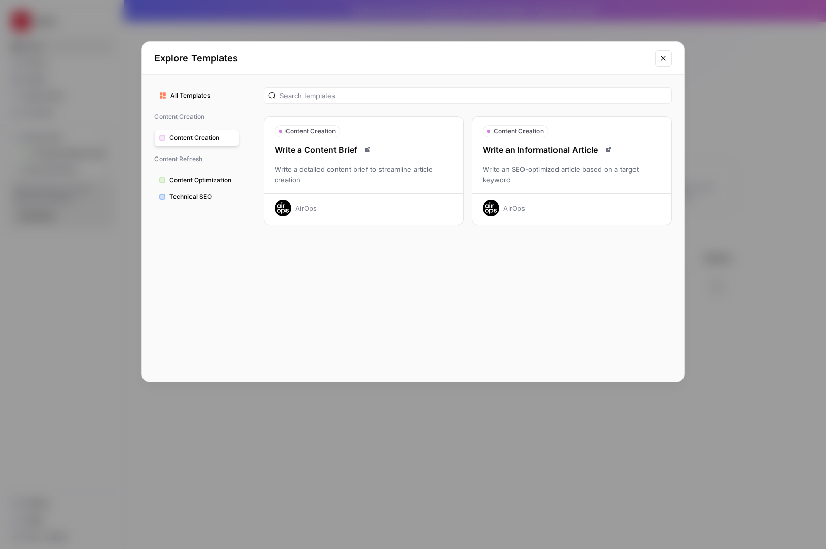 The height and width of the screenshot is (549, 826). What do you see at coordinates (197, 197) in the screenshot?
I see `button: Technical SEO` at bounding box center [197, 197].